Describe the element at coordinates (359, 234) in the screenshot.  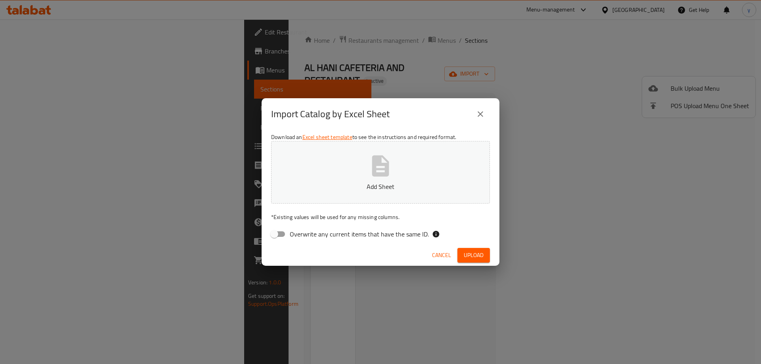
I see `span: Overwrite any current items that have the same ID.` at that location.